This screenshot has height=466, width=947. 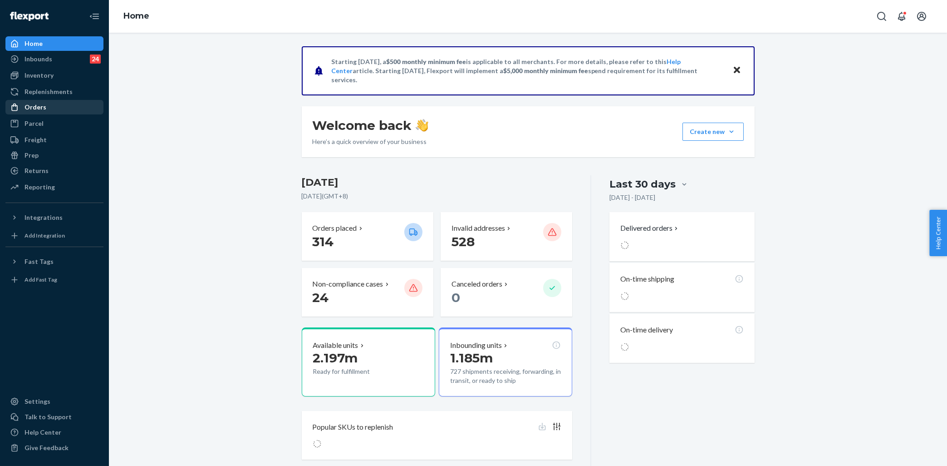 I want to click on span: Help Center, so click(x=938, y=233).